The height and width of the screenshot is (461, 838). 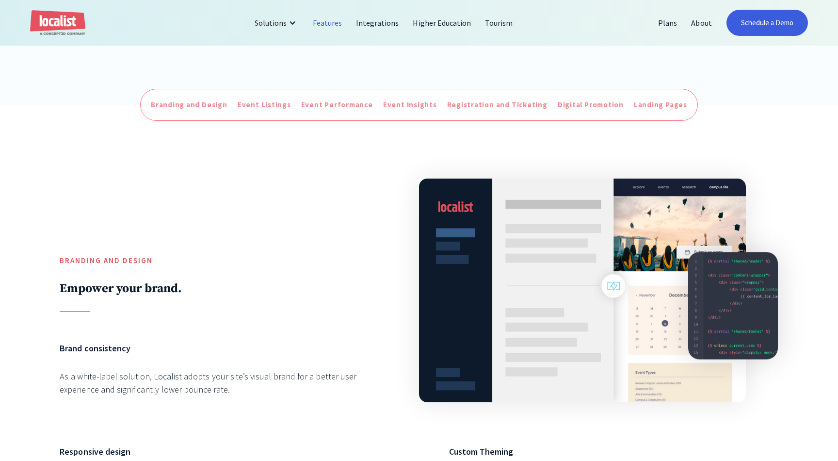 What do you see at coordinates (442, 23) in the screenshot?
I see `a: Higher Education` at bounding box center [442, 23].